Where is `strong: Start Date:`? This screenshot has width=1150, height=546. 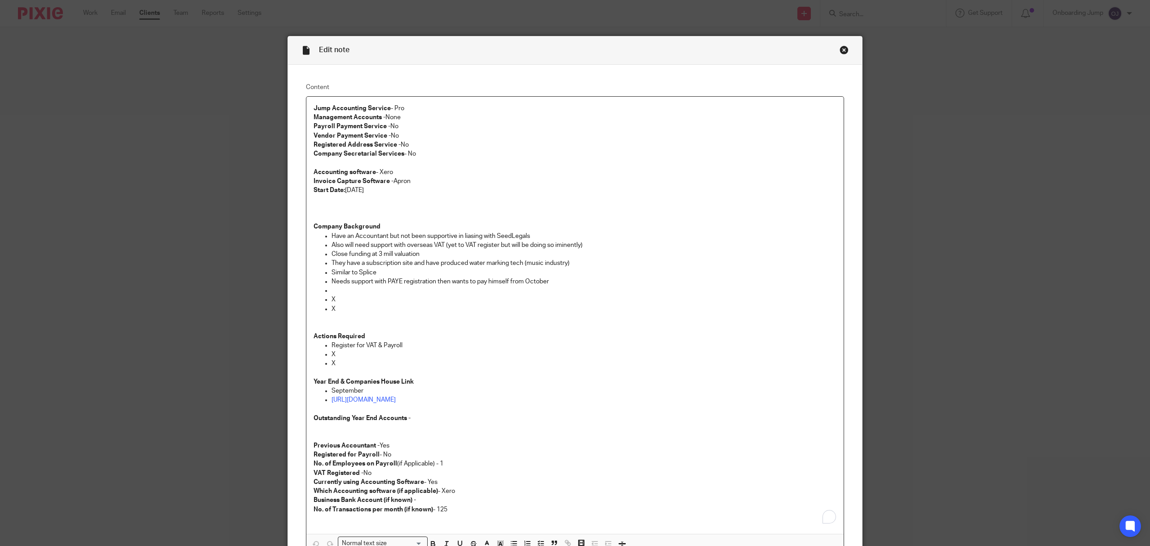
strong: Start Date: is located at coordinates (329, 190).